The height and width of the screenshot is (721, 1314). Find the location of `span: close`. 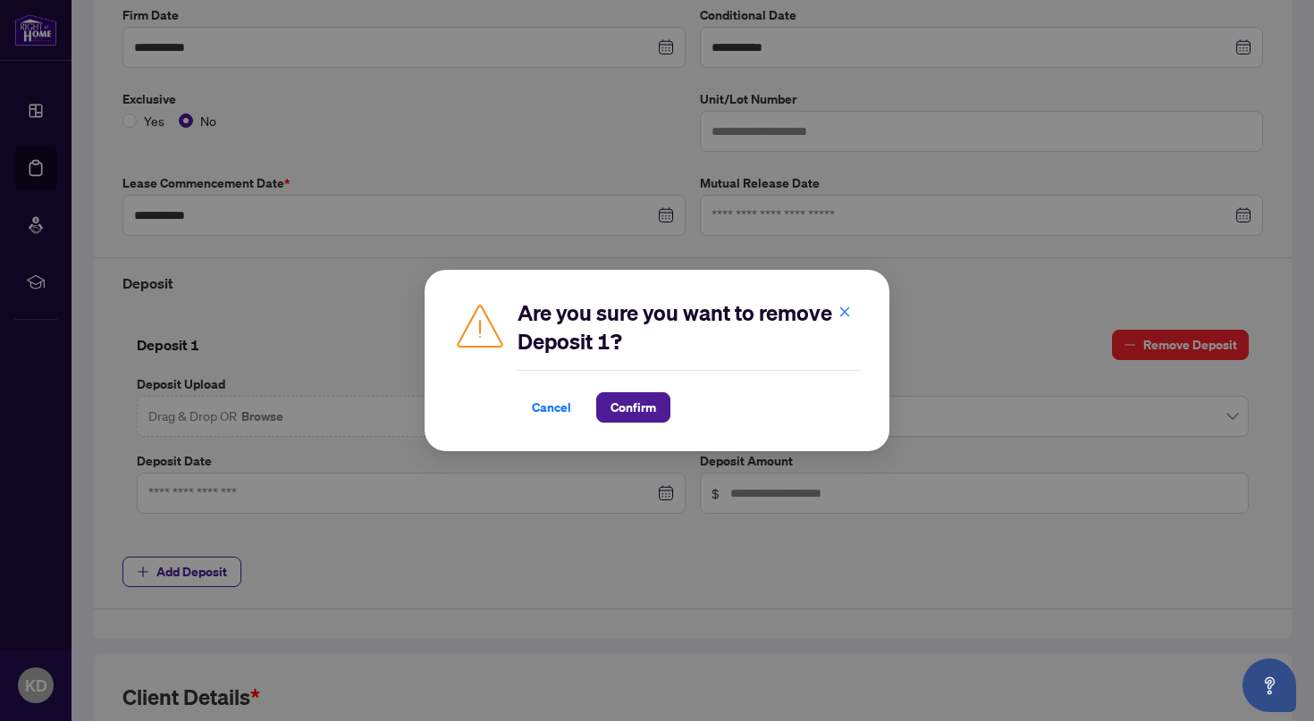

span: close is located at coordinates (845, 312).